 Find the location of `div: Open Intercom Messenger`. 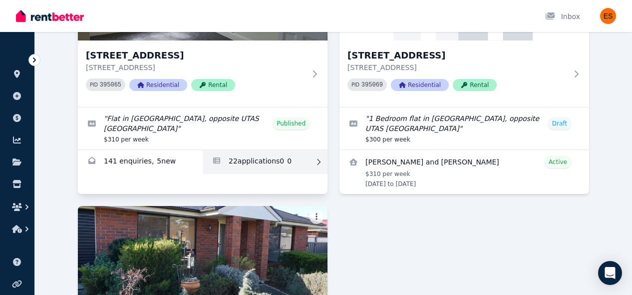

div: Open Intercom Messenger is located at coordinates (610, 273).